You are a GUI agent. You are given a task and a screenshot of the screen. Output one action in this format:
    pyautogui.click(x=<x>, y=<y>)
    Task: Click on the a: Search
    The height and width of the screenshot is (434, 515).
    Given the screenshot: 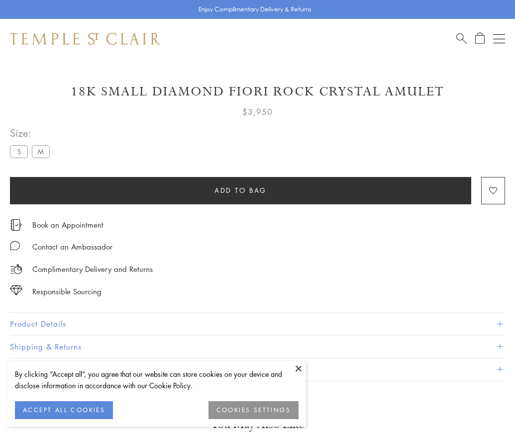 What is the action you would take?
    pyautogui.click(x=461, y=38)
    